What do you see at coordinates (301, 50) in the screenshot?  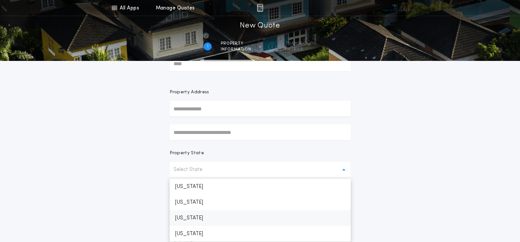 I see `span: details` at bounding box center [301, 50].